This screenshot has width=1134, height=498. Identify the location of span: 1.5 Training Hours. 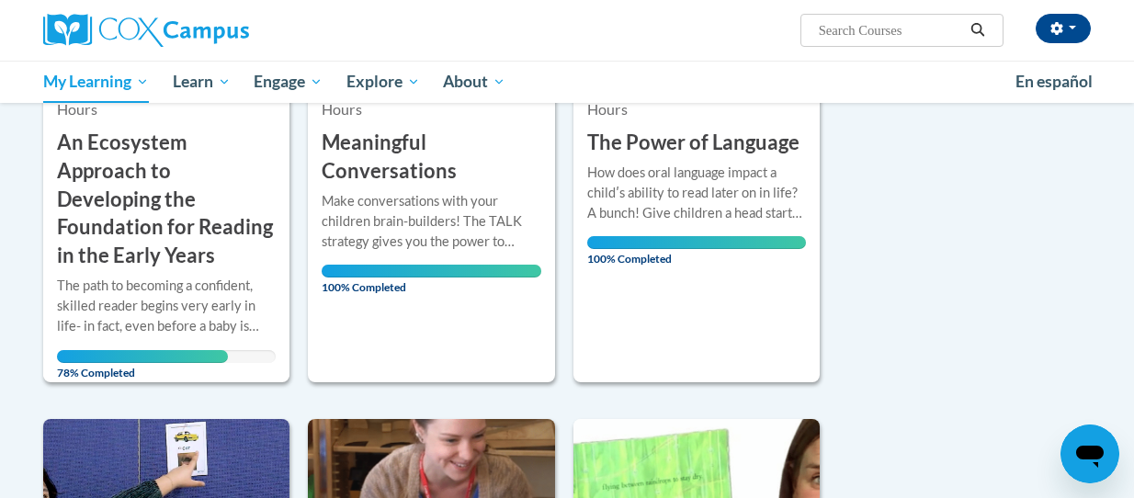
(417, 98).